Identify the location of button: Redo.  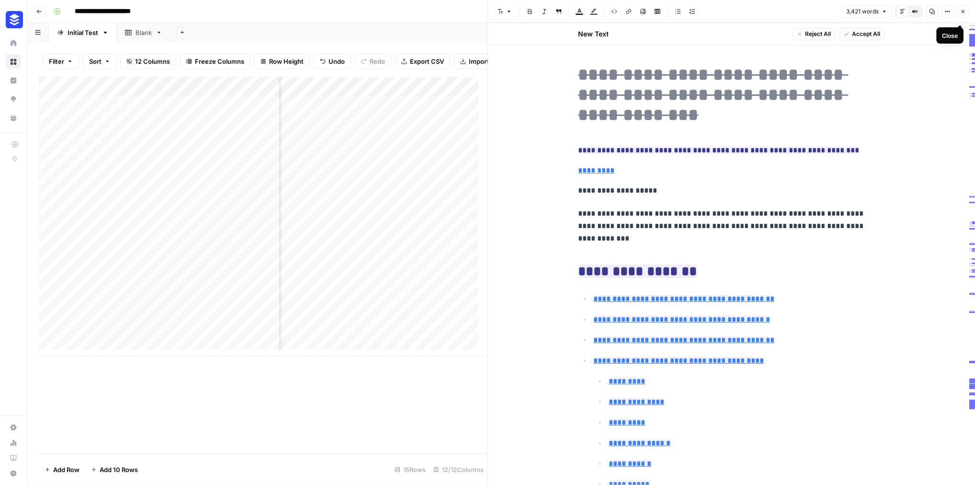
(373, 61).